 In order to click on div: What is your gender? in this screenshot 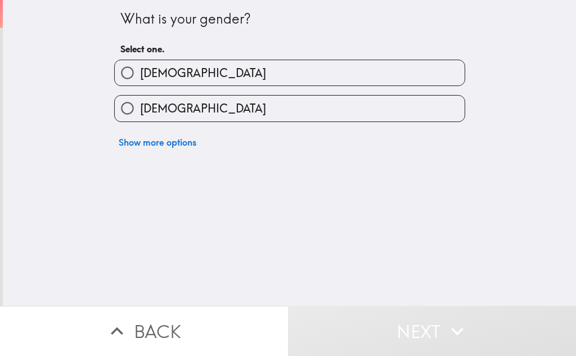, I will do `click(290, 19)`.